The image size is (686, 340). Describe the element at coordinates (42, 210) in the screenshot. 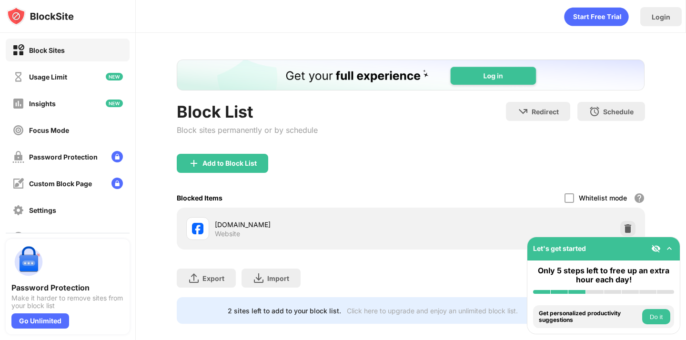

I see `div: Settings` at that location.